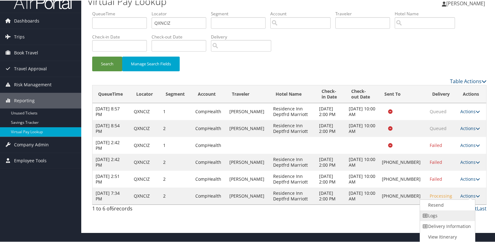 The height and width of the screenshot is (242, 495). What do you see at coordinates (248, 93) in the screenshot?
I see `th: Traveler: activate to sort column ascending` at bounding box center [248, 93].